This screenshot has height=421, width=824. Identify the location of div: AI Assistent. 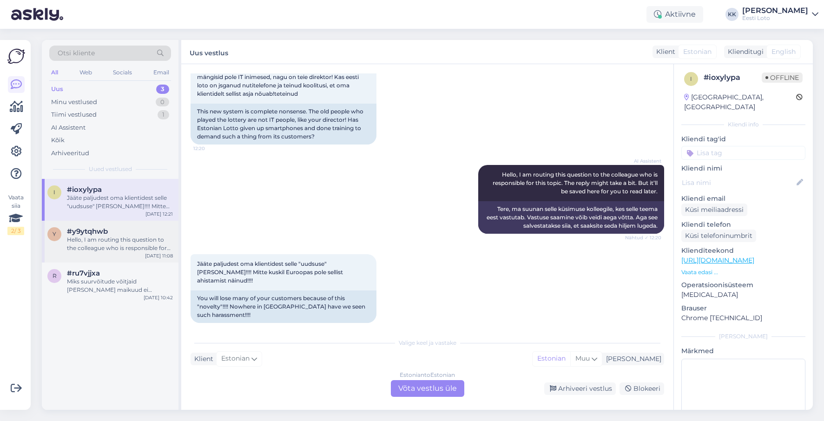
(68, 128).